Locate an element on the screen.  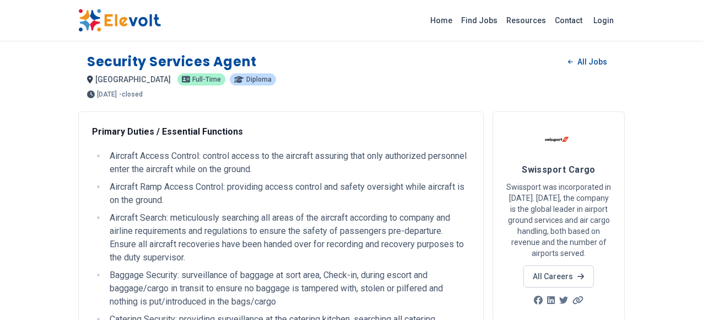
h1: Security Services Agent is located at coordinates (172, 62).